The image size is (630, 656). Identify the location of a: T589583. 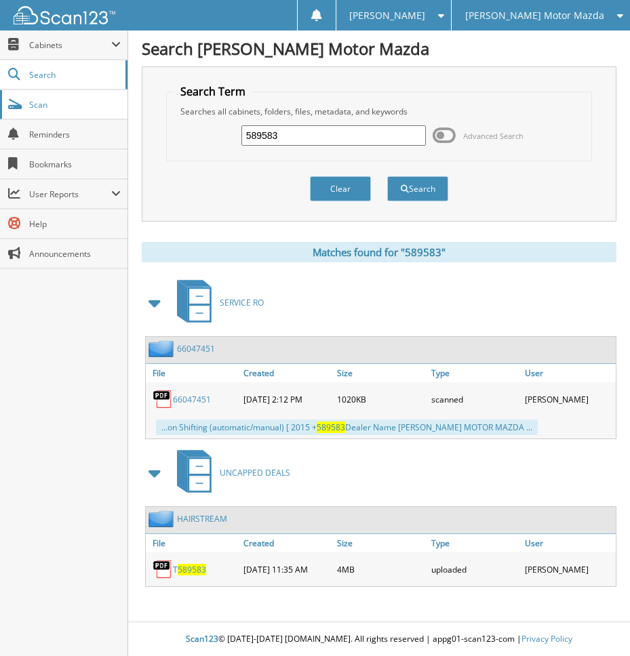
(189, 570).